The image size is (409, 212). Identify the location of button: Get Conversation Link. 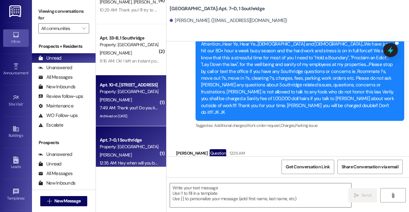
(308, 167).